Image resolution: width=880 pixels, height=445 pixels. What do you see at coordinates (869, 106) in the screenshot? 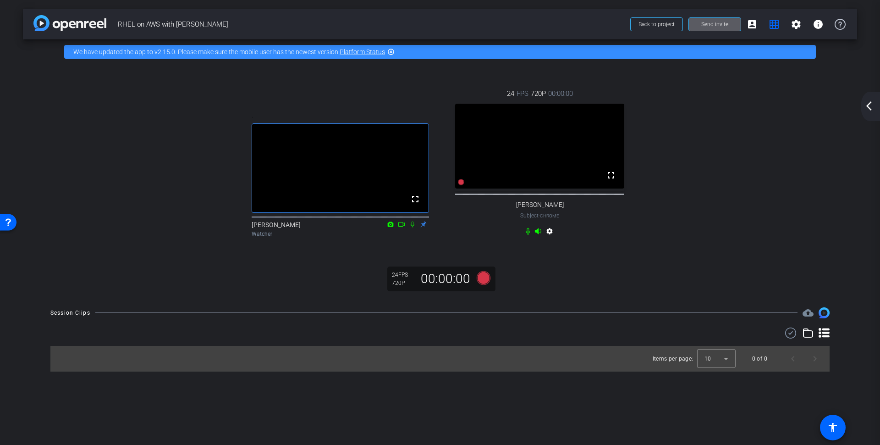
I see `mat-icon: arrow_back_ios_new` at bounding box center [869, 106].